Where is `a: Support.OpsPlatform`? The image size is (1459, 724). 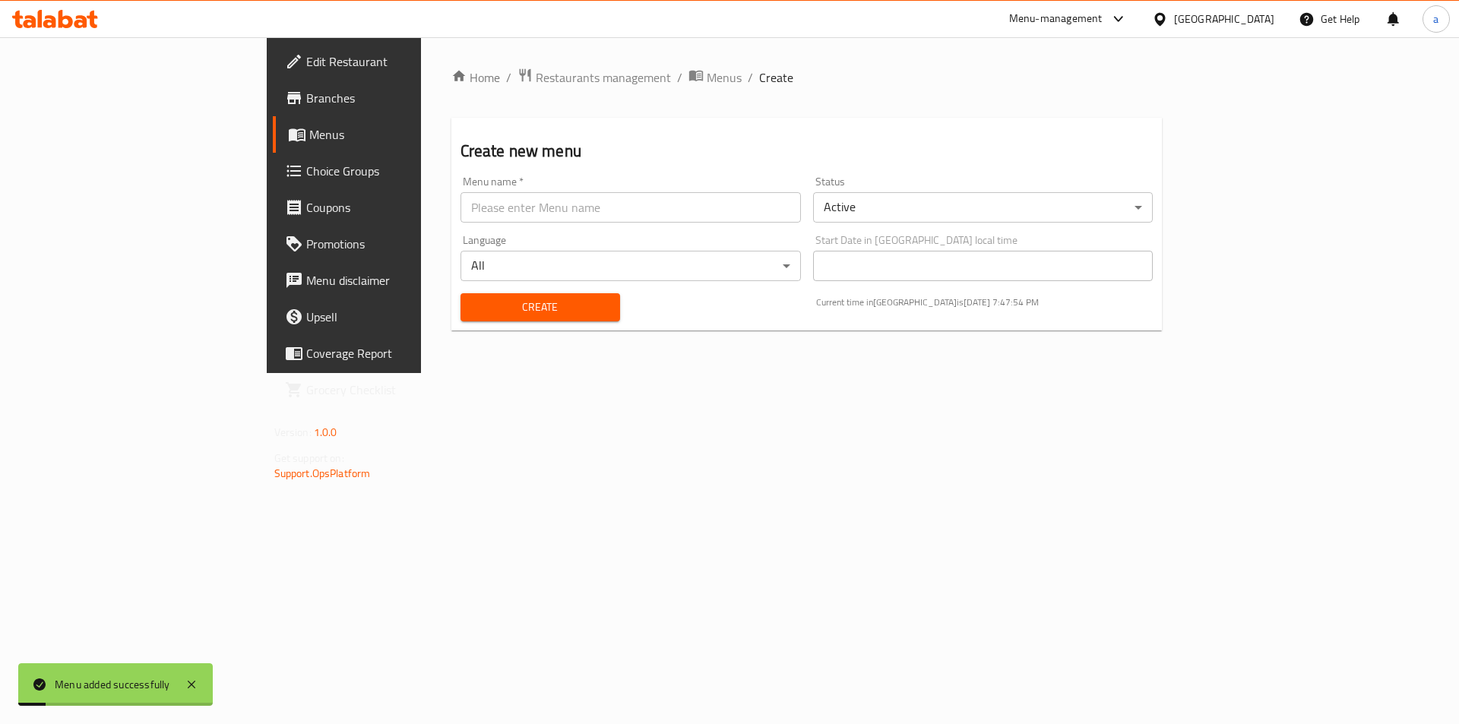
a: Support.OpsPlatform is located at coordinates (322, 474).